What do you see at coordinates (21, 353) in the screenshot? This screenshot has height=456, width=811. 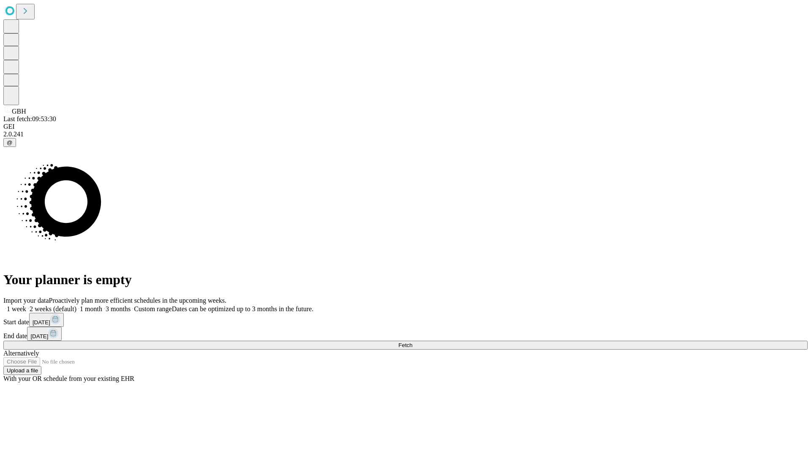 I see `span: Alternatively` at bounding box center [21, 353].